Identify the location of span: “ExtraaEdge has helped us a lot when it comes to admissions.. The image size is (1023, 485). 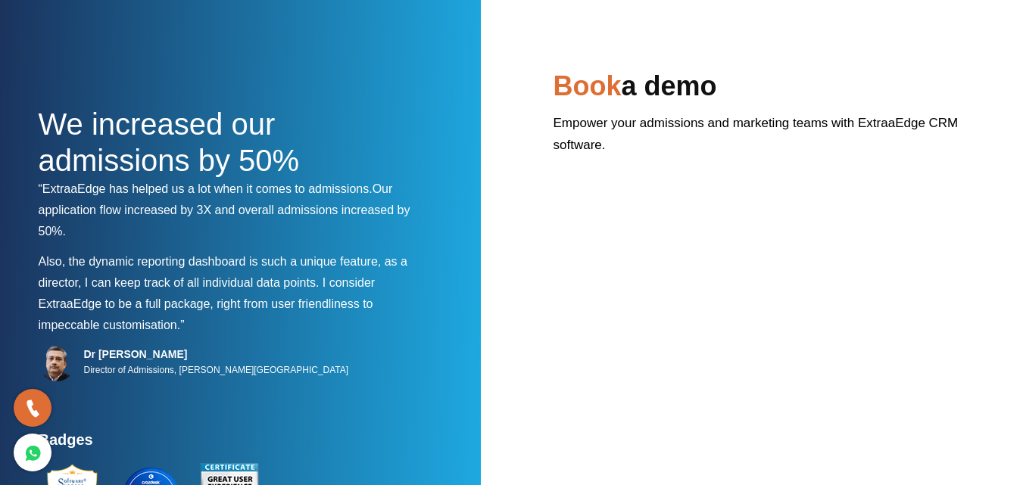
(205, 189).